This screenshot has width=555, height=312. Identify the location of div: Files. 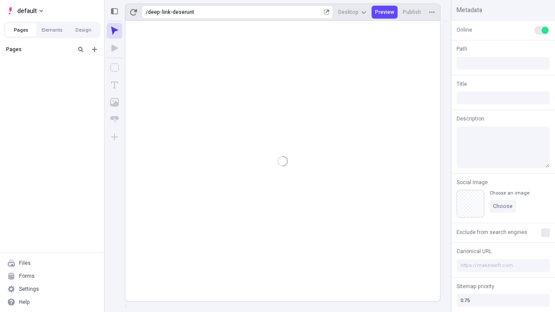
(25, 263).